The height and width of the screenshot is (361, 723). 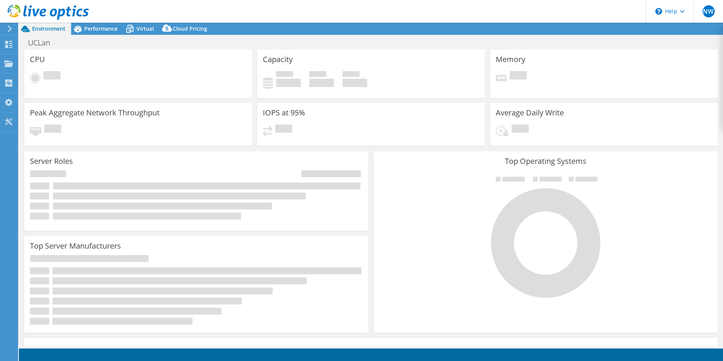 I want to click on span: Used, so click(x=284, y=75).